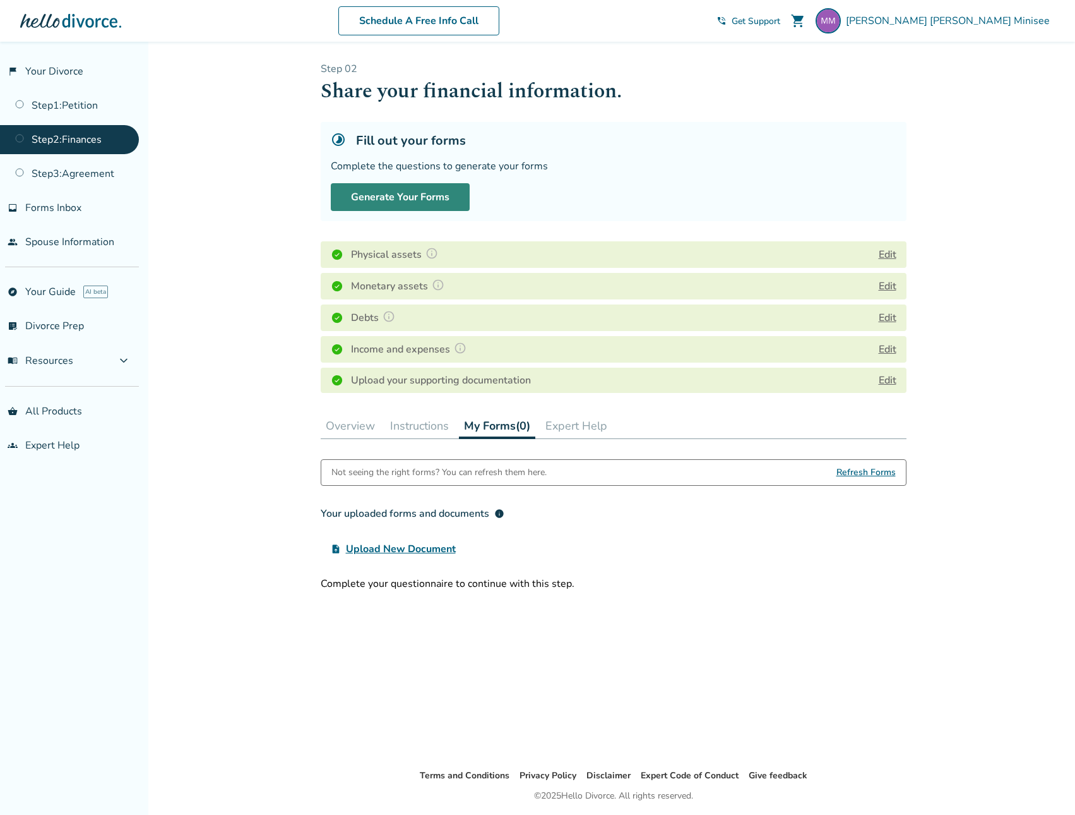  What do you see at coordinates (412, 513) in the screenshot?
I see `div: Your uploaded forms and documents` at bounding box center [412, 513].